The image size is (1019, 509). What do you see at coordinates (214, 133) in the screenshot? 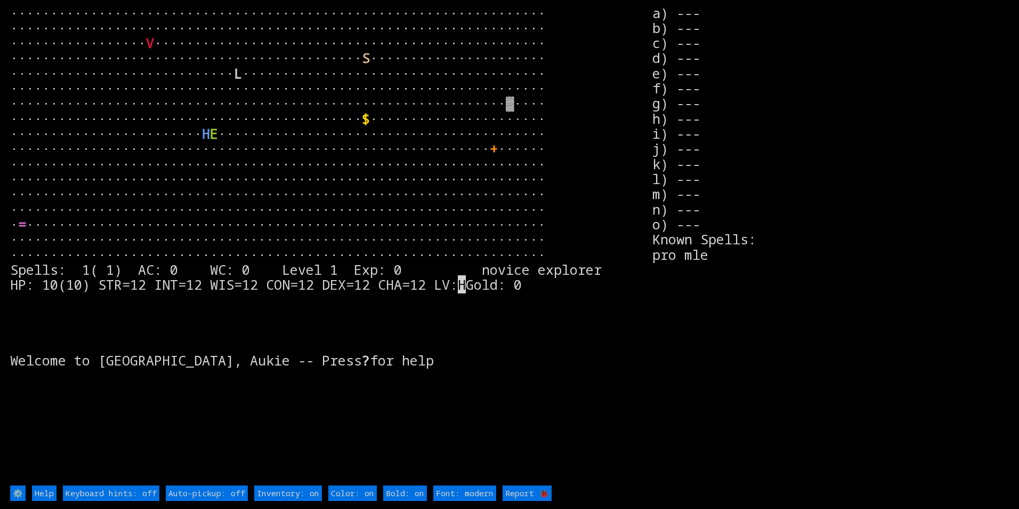
I see `font: E` at bounding box center [214, 133].